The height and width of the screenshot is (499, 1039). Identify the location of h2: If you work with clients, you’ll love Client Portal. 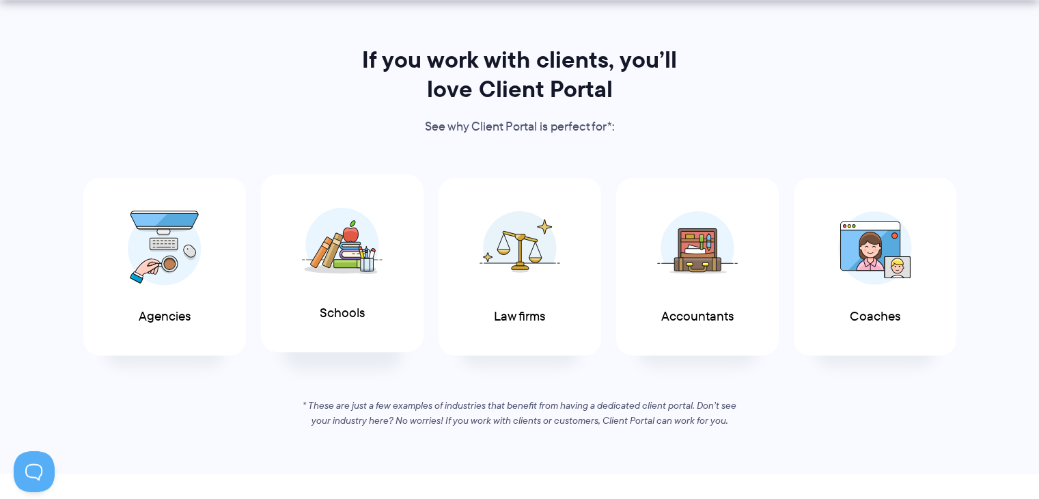
(520, 74).